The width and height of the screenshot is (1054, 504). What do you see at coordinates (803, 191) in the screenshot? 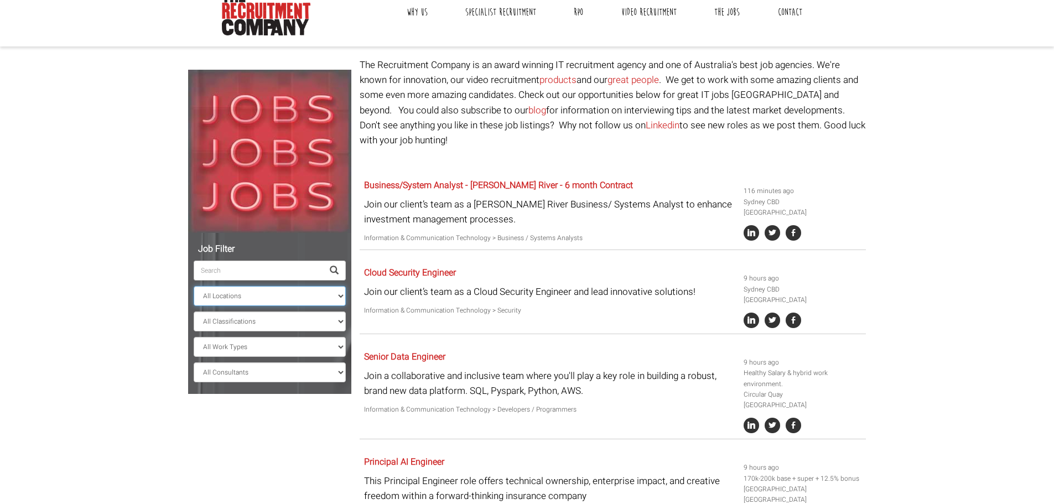
I see `li: 116 minutes ago` at bounding box center [803, 191].